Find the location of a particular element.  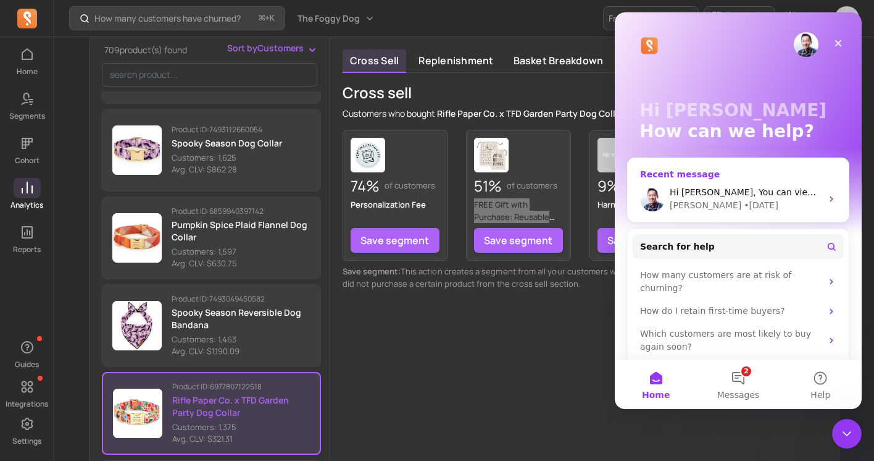

p: Avg. CLV: $862.28 is located at coordinates (227, 170).